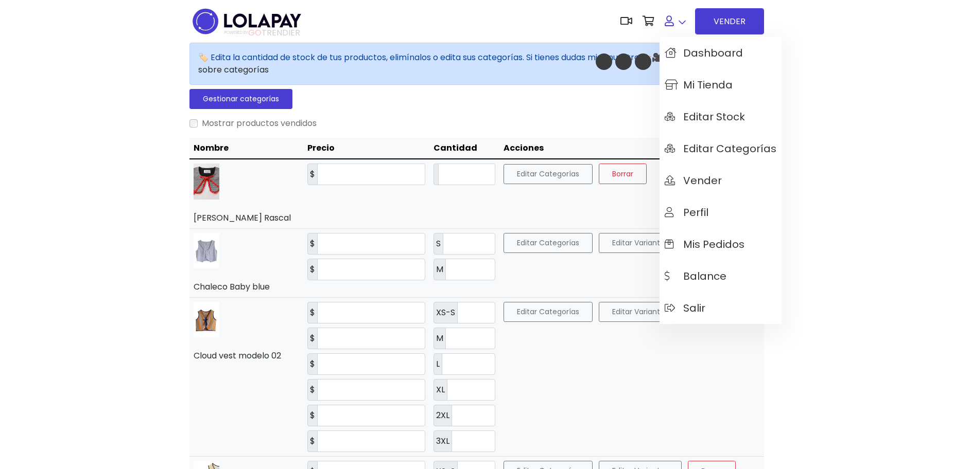 Image resolution: width=953 pixels, height=469 pixels. Describe the element at coordinates (622, 174) in the screenshot. I see `button: Borrar` at that location.